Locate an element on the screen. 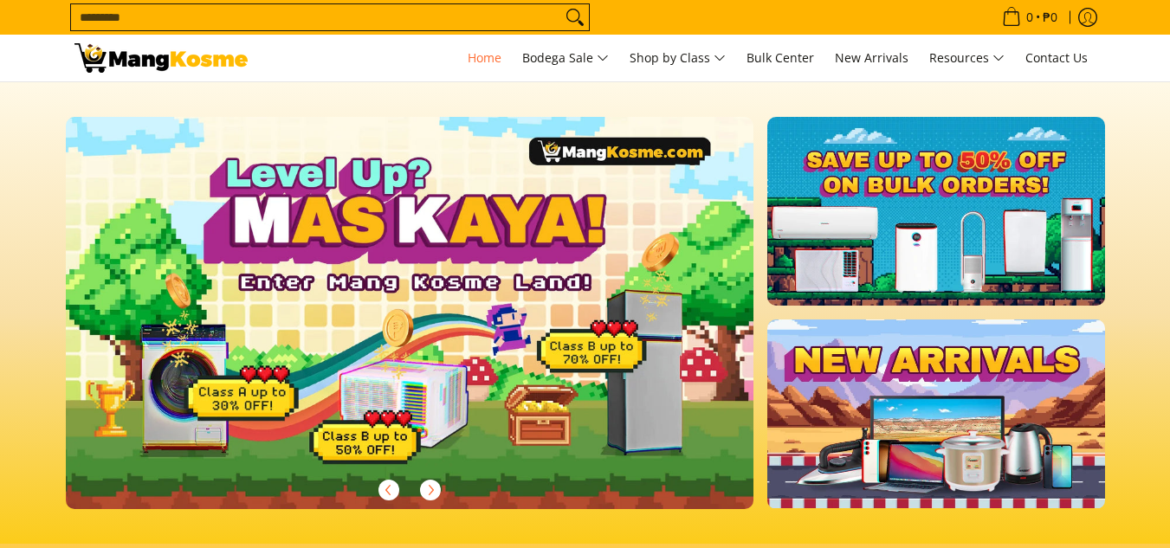 This screenshot has width=1170, height=548. span: New Arrivals is located at coordinates (871, 57).